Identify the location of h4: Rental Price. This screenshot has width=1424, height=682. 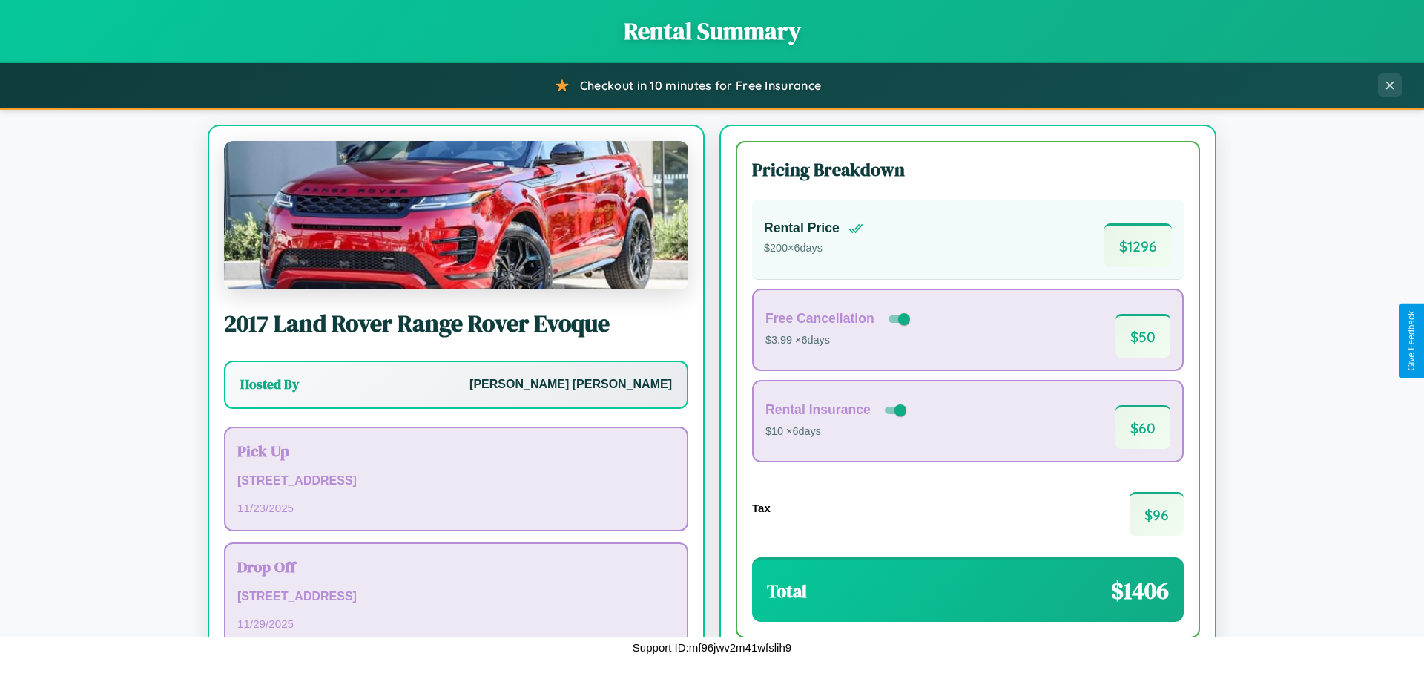
(802, 228).